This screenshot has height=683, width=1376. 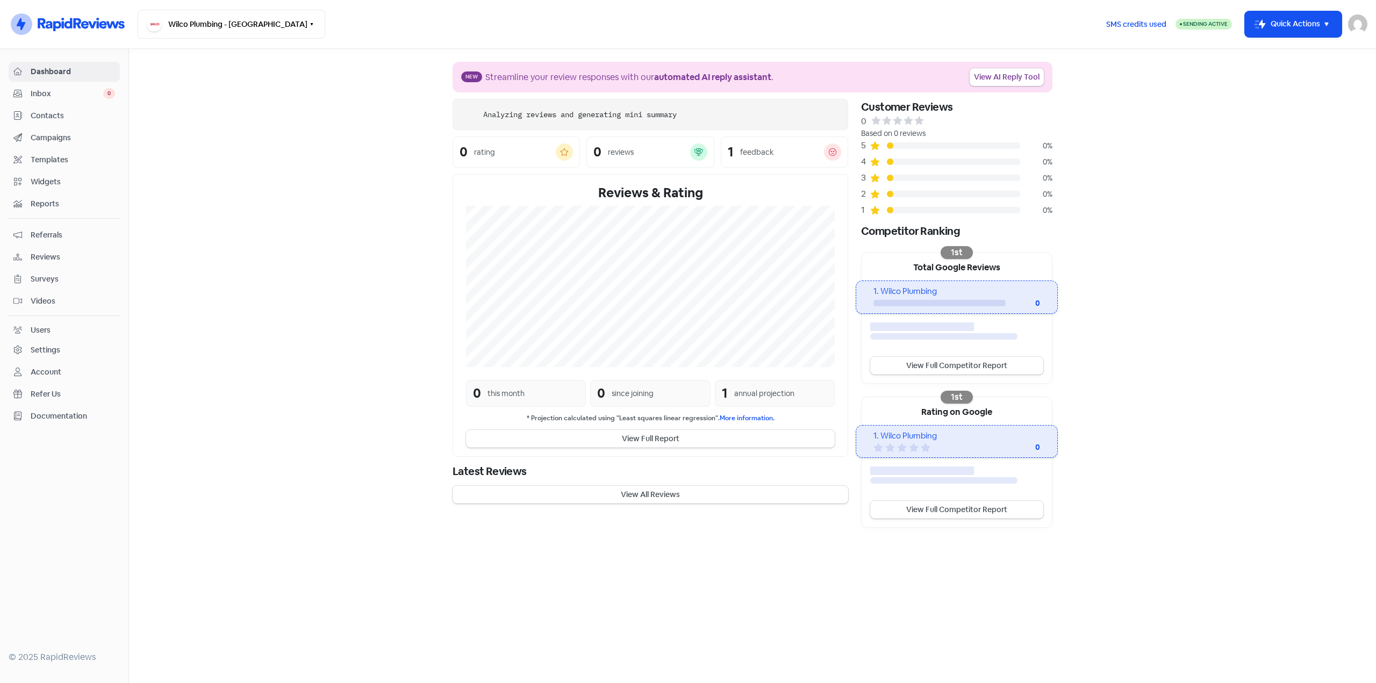 I want to click on img: User, so click(x=1358, y=24).